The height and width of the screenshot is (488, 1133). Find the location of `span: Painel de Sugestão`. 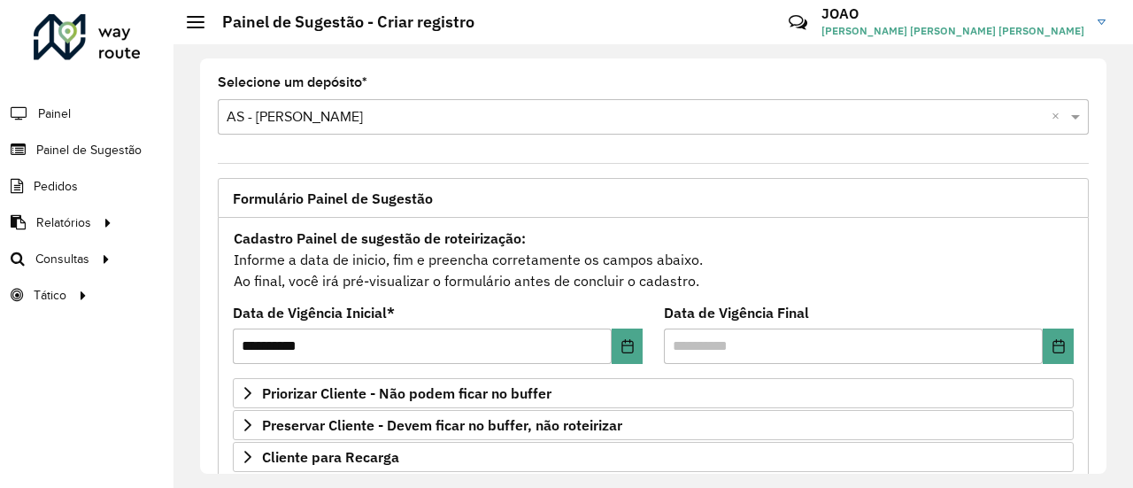

span: Painel de Sugestão is located at coordinates (89, 150).